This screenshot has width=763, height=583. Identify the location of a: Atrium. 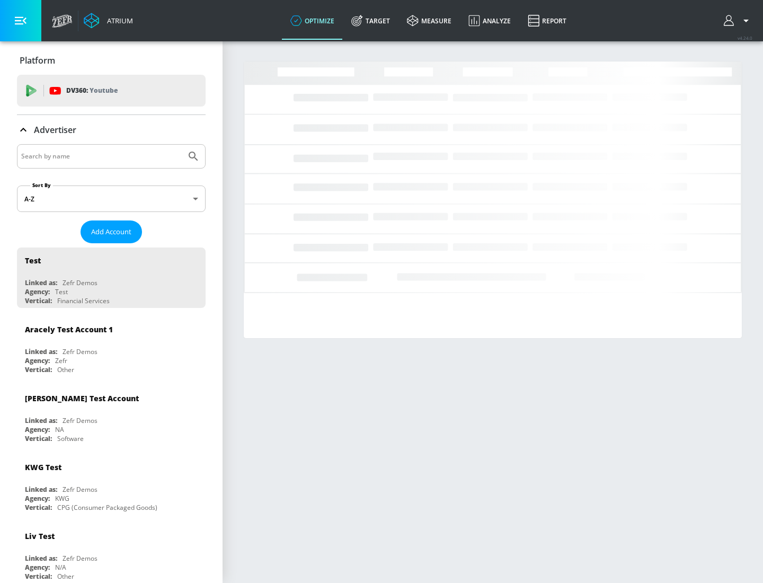
(108, 21).